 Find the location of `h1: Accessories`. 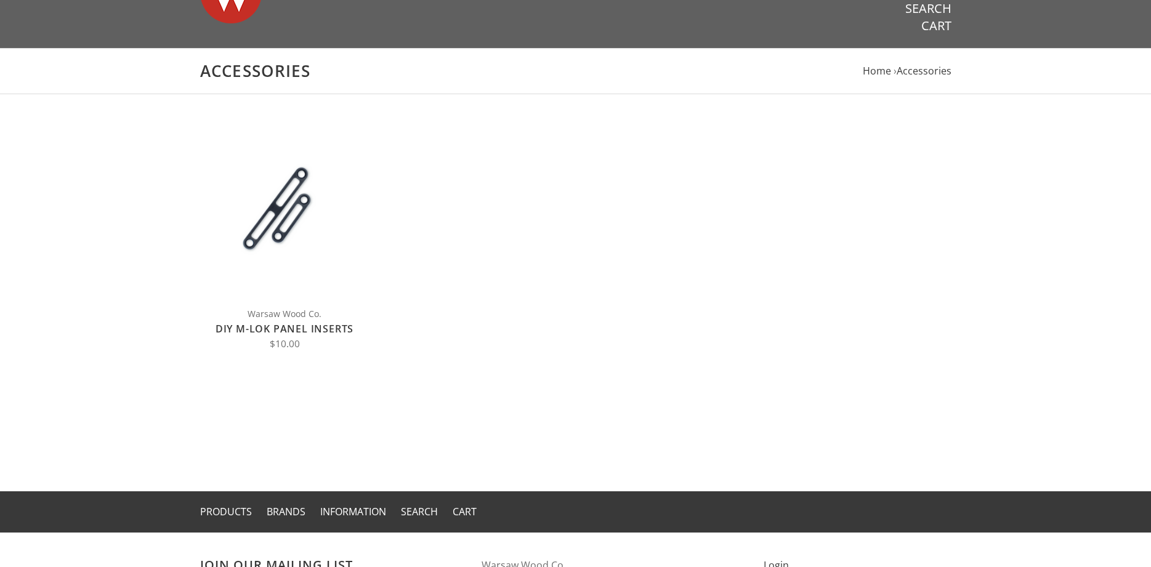

h1: Accessories is located at coordinates (576, 71).